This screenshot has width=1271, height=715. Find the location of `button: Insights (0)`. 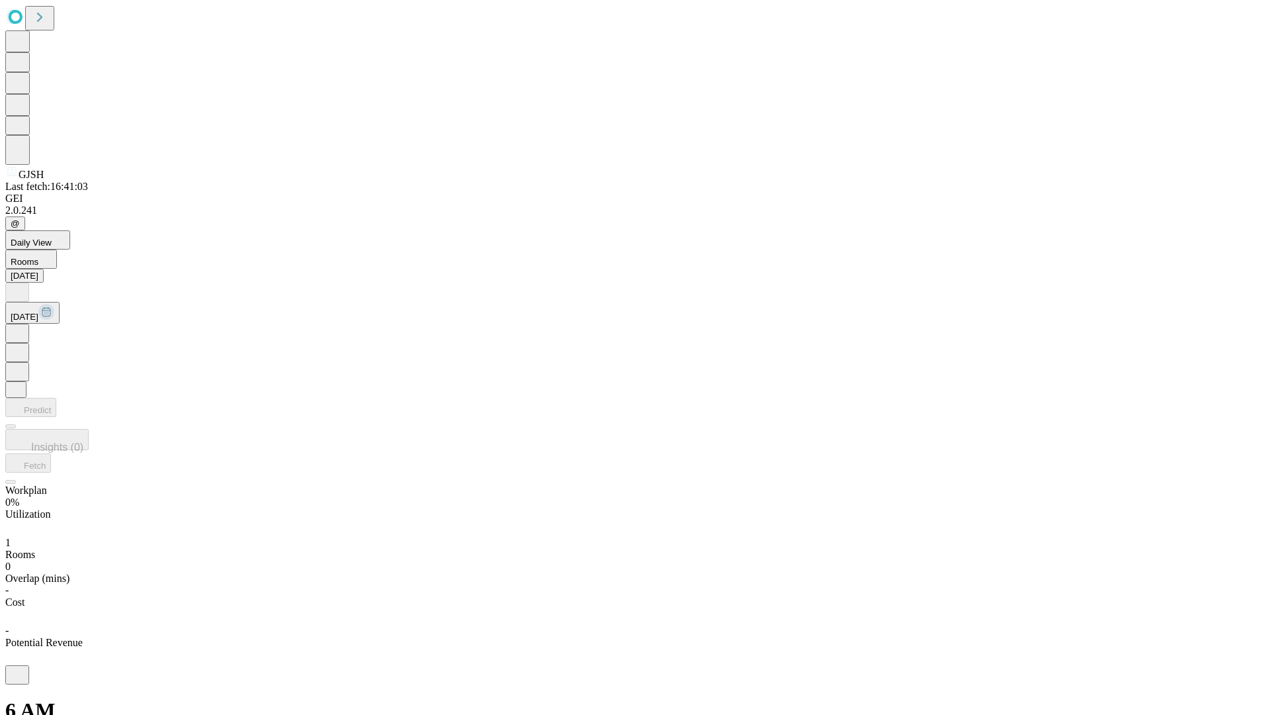

button: Insights (0) is located at coordinates (47, 440).